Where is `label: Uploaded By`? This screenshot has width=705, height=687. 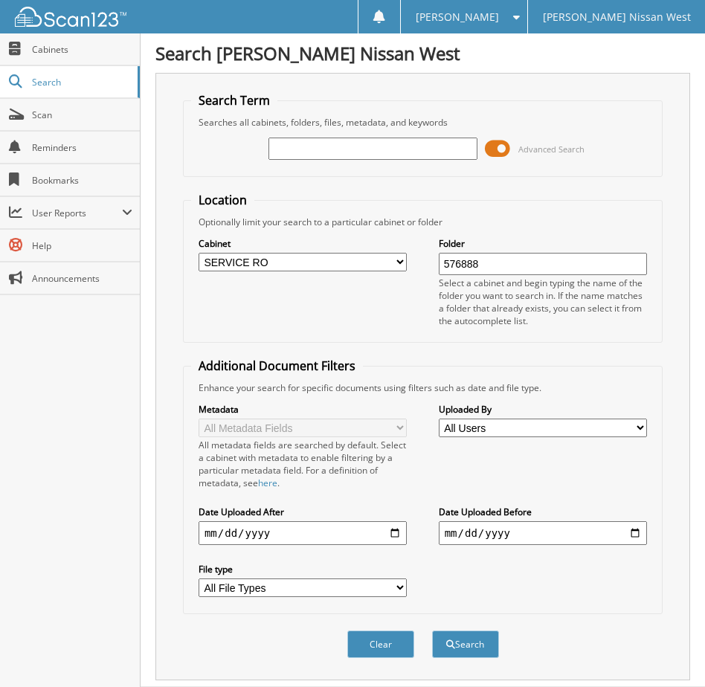 label: Uploaded By is located at coordinates (543, 409).